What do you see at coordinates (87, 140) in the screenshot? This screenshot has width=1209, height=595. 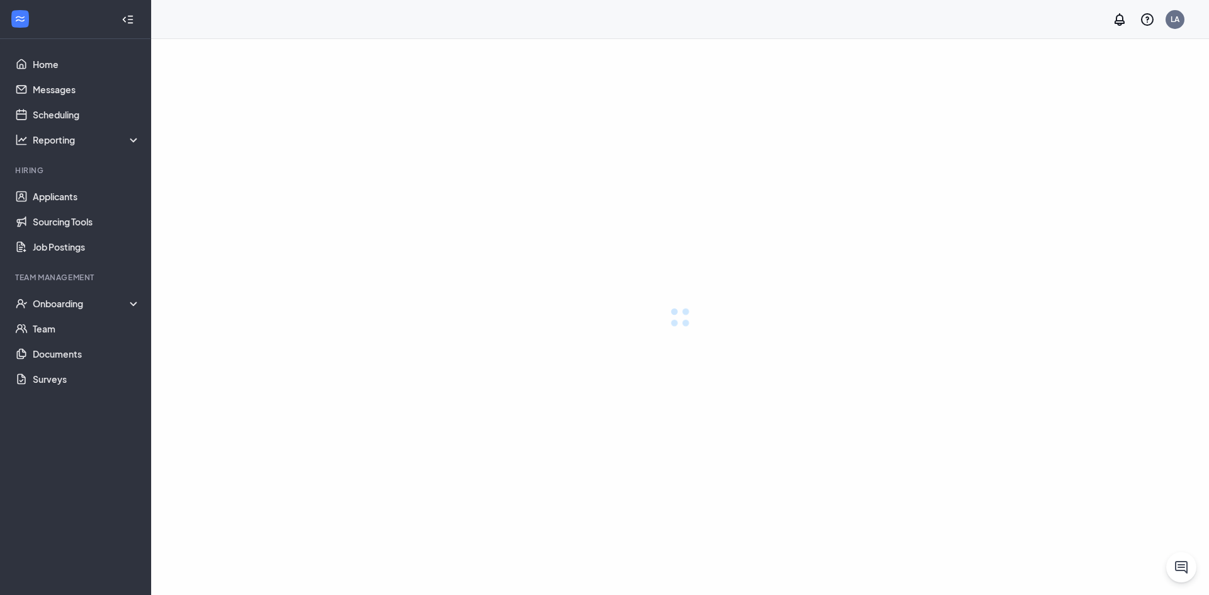 I see `div: Reporting` at bounding box center [87, 140].